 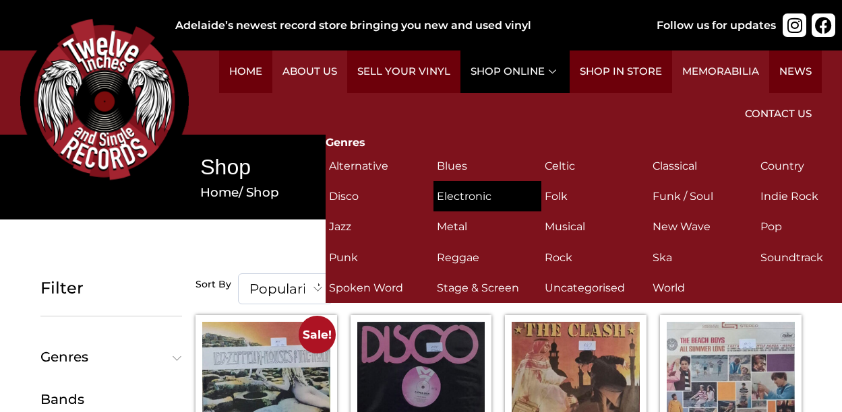 What do you see at coordinates (317, 334) in the screenshot?
I see `span: Sale!` at bounding box center [317, 334].